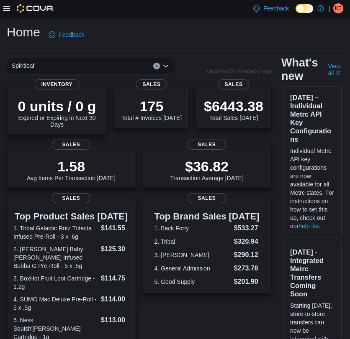  What do you see at coordinates (338, 73) in the screenshot?
I see `svg: External link` at bounding box center [338, 73].